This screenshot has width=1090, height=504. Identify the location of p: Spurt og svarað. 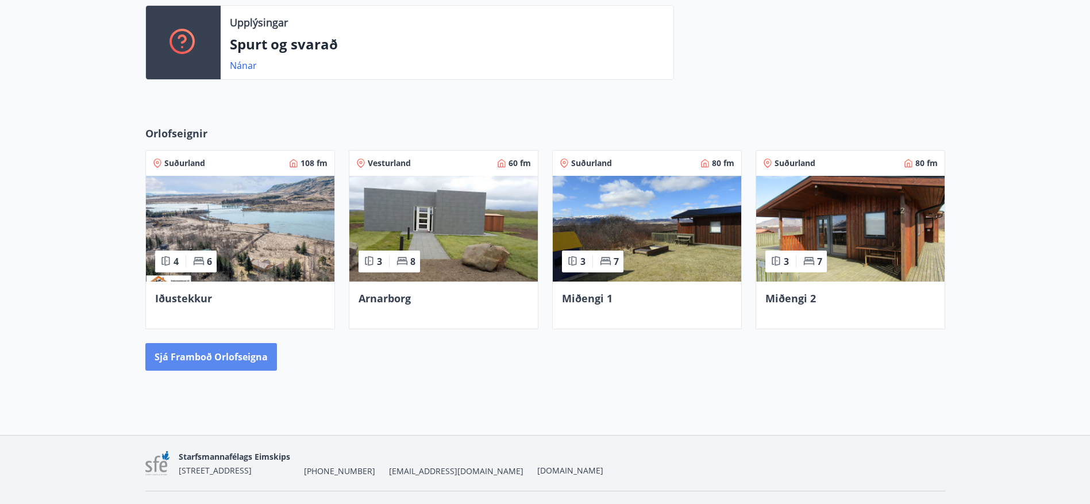
(447, 44).